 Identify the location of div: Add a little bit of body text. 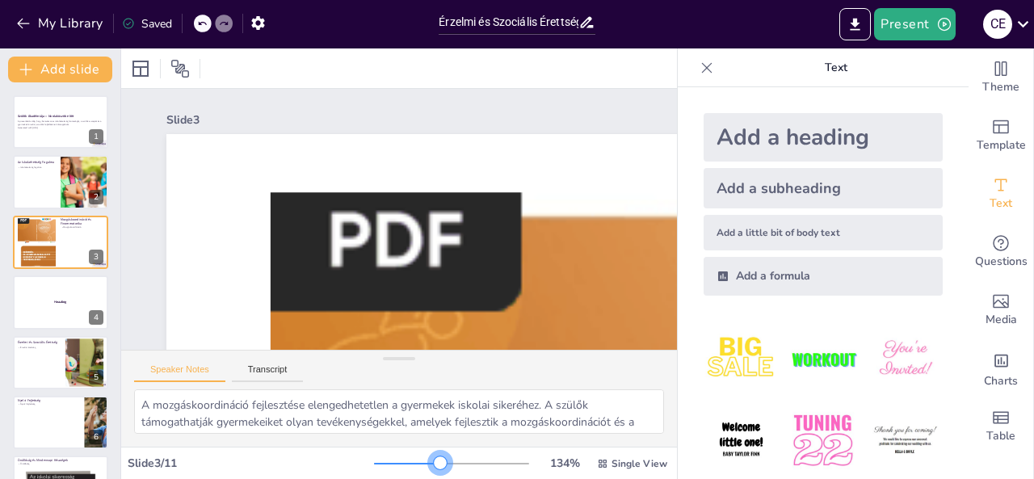
(823, 233).